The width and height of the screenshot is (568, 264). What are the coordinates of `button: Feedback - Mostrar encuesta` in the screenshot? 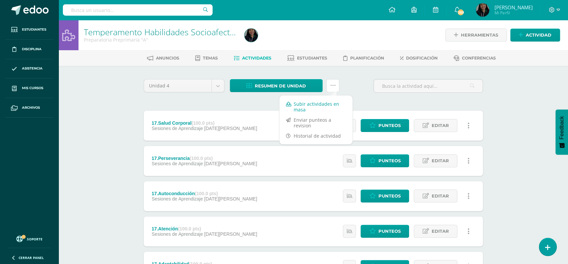 It's located at (561, 132).